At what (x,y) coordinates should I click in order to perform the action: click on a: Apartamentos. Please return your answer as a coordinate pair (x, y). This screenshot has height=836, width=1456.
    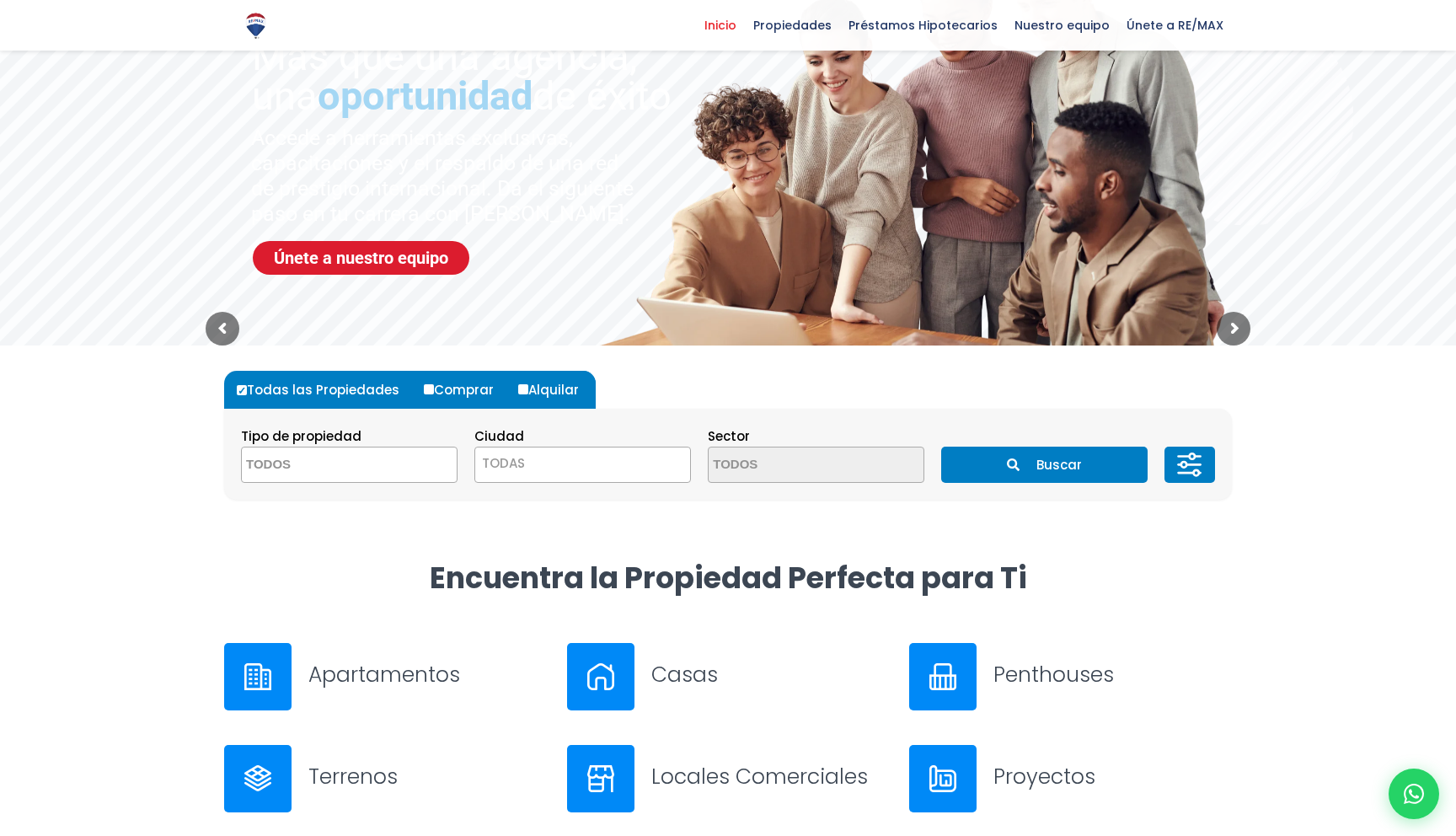
    Looking at the image, I should click on (385, 676).